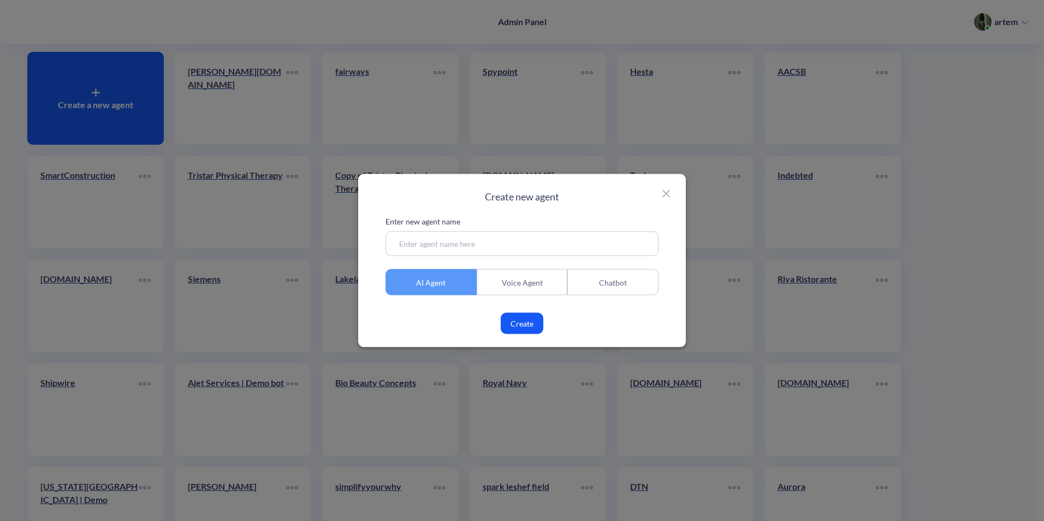  What do you see at coordinates (522, 282) in the screenshot?
I see `div: Voice Agent` at bounding box center [522, 282].